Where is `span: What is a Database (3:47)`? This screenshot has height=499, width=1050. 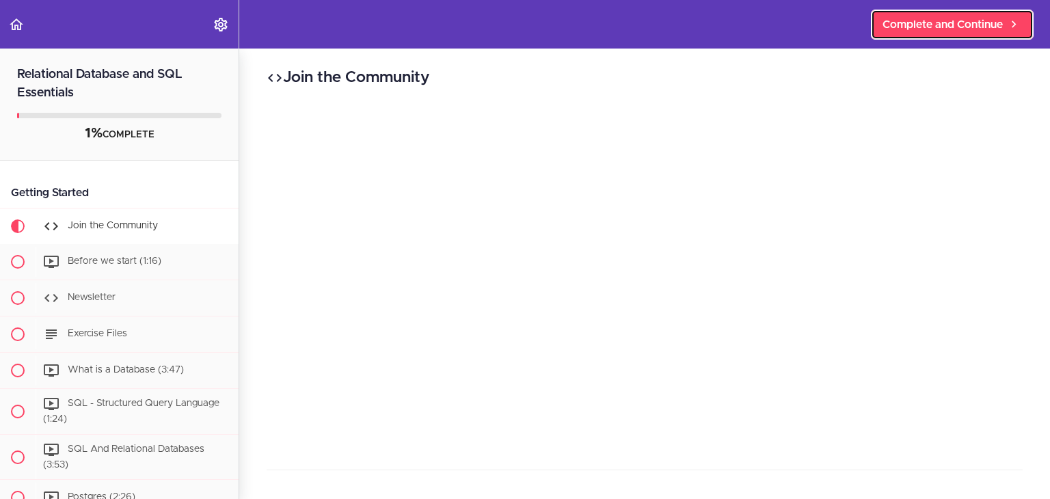 span: What is a Database (3:47) is located at coordinates (126, 370).